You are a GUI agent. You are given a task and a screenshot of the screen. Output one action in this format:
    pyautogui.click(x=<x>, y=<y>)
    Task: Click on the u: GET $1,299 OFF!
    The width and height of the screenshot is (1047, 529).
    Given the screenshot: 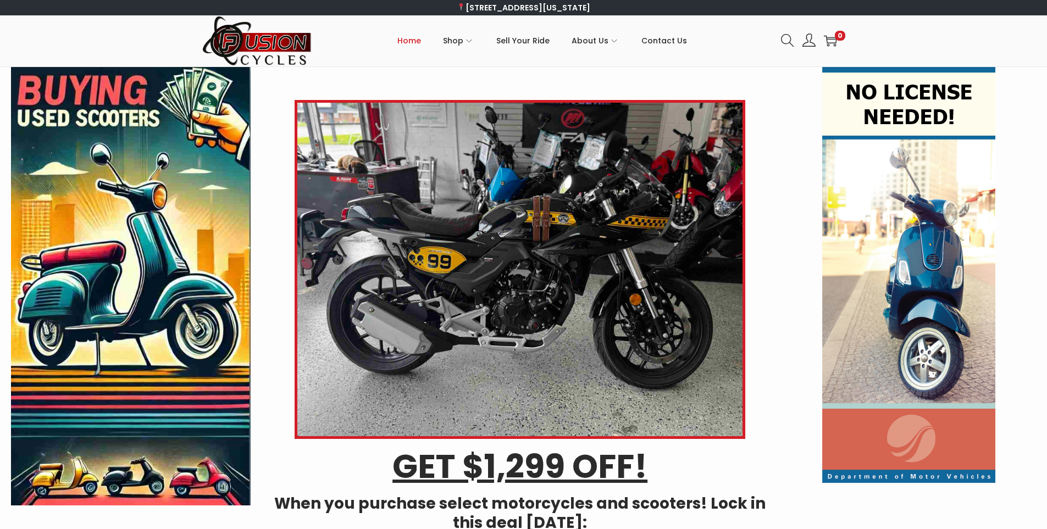 What is the action you would take?
    pyautogui.click(x=520, y=467)
    